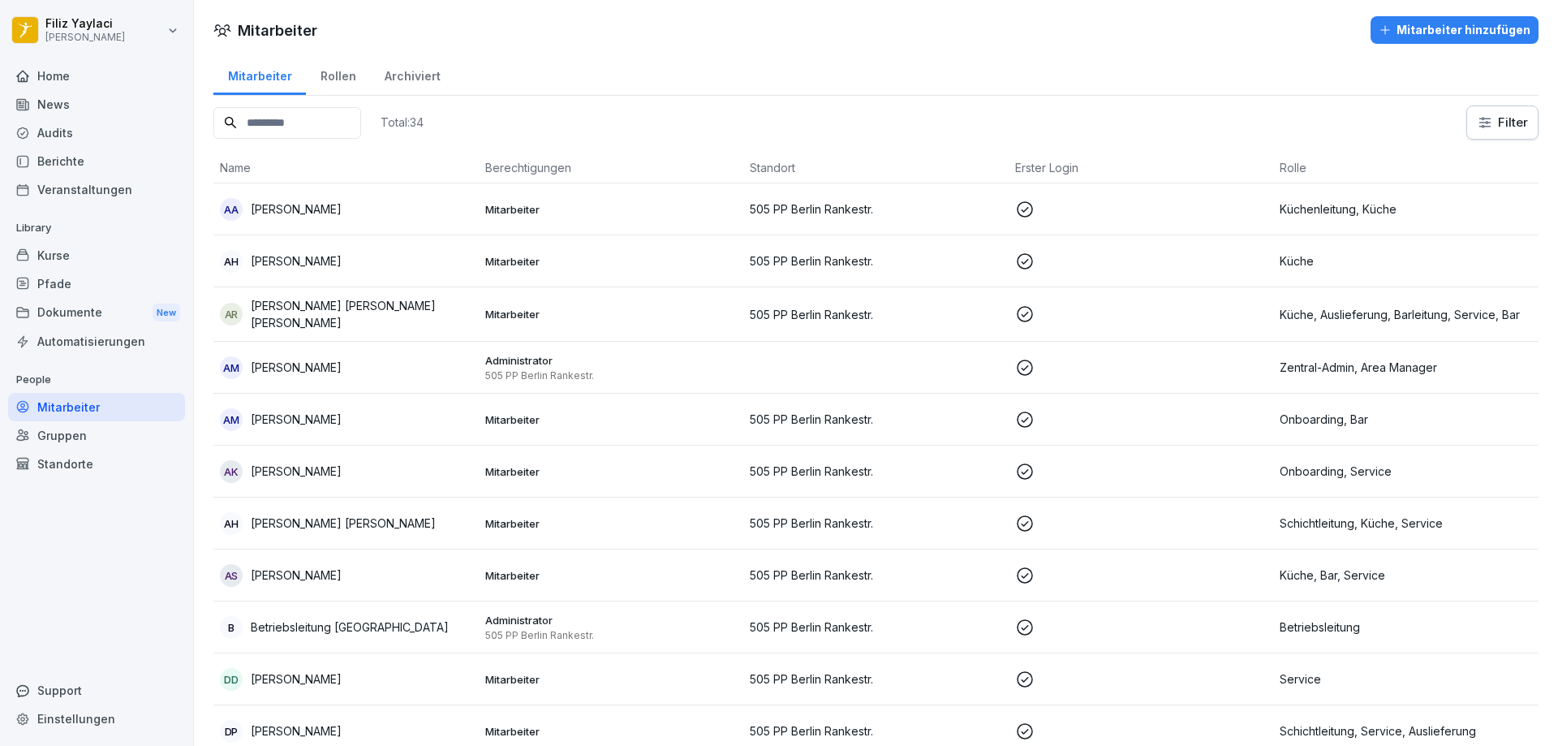 Image resolution: width=1558 pixels, height=746 pixels. Describe the element at coordinates (1502, 123) in the screenshot. I see `div: Filter` at that location.